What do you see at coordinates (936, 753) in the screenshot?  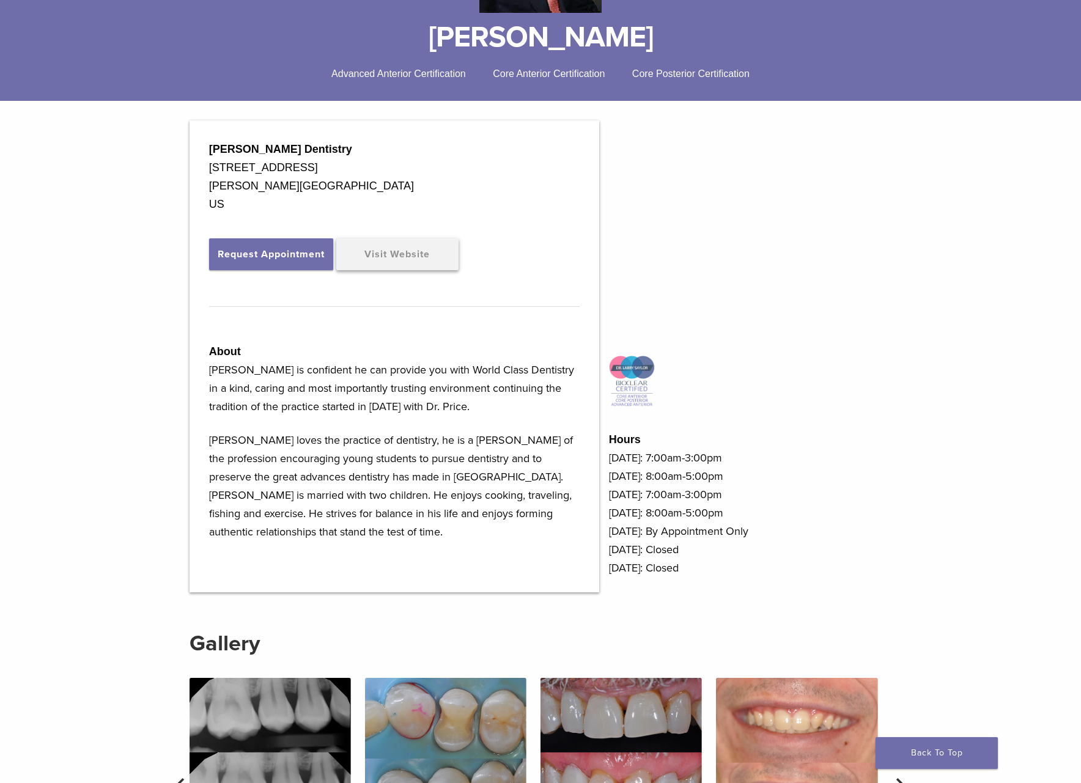 I see `a: Back To Top` at bounding box center [936, 753].